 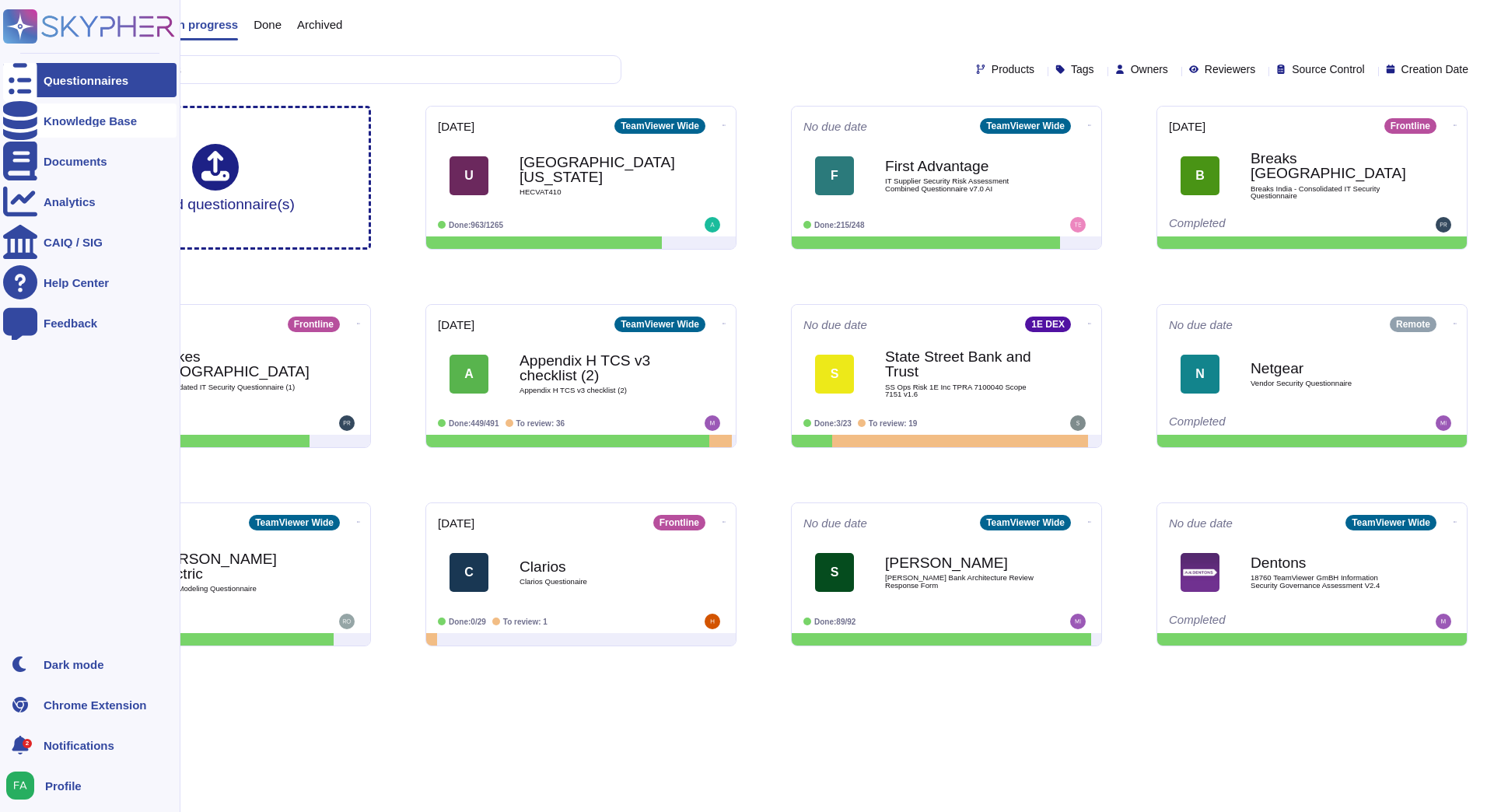 I want to click on span: 18760 TeamViewer GmBH Information Security Governance Assessment V2.4, so click(x=1328, y=581).